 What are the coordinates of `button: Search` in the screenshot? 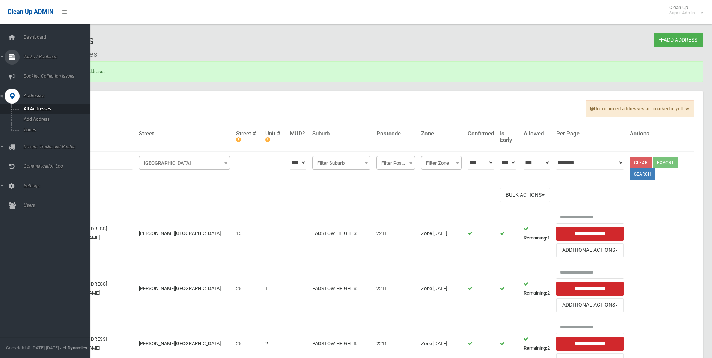 It's located at (642, 174).